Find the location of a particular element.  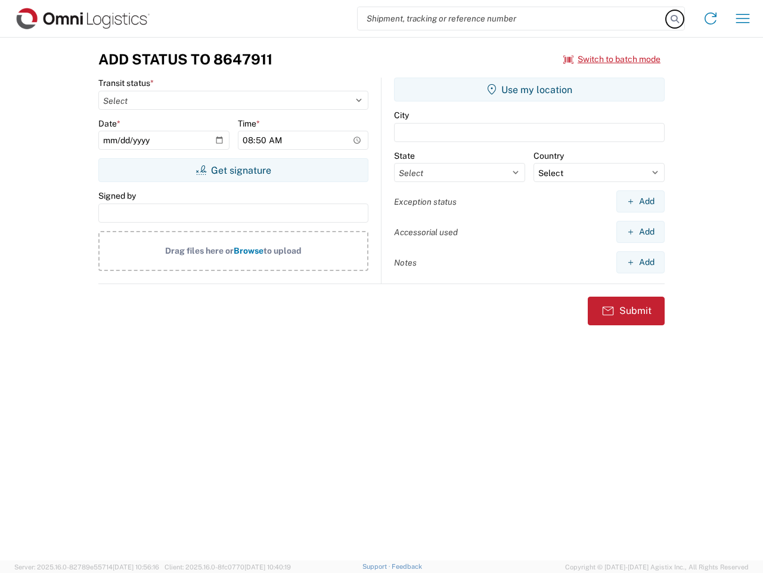

span: Server: 2025.16.0-82789e55714 is located at coordinates (86, 567).